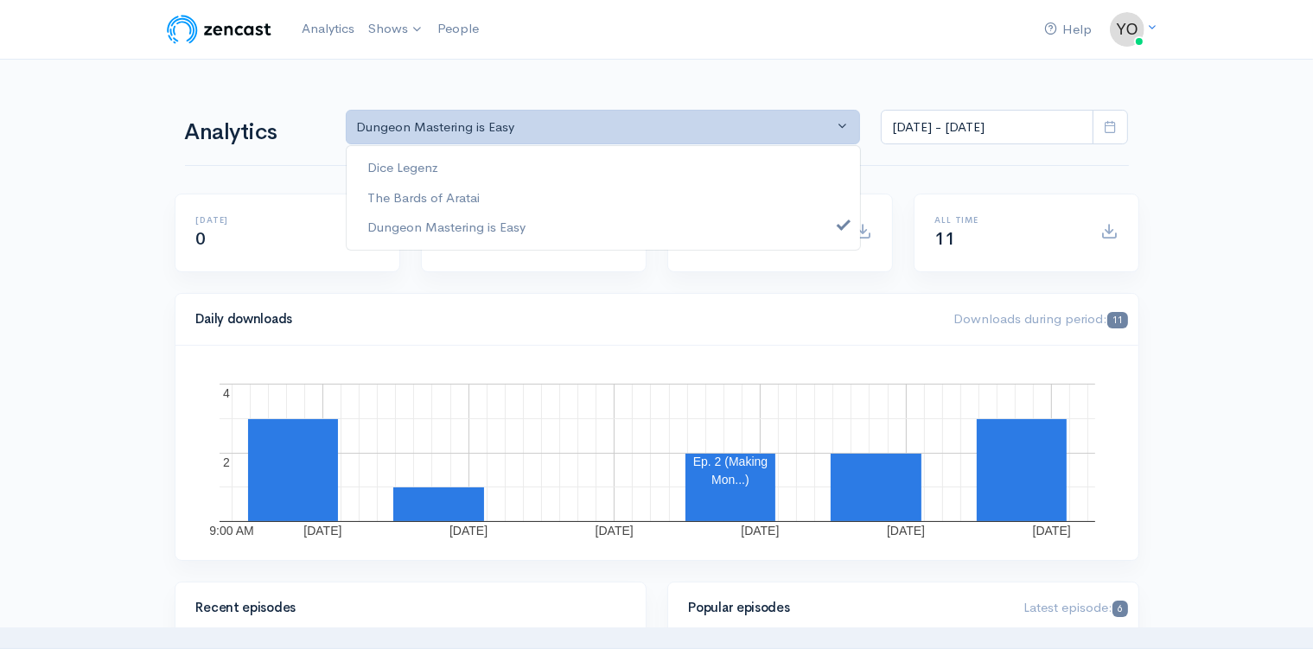  Describe the element at coordinates (327, 29) in the screenshot. I see `a: Analytics` at that location.